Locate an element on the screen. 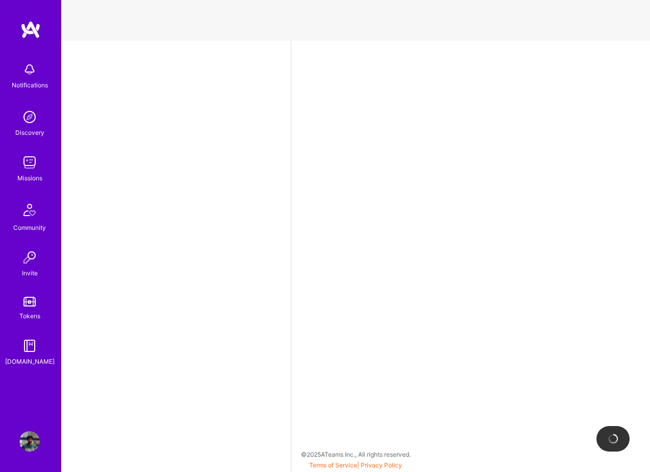 This screenshot has width=650, height=472. a: Privacy Policy is located at coordinates (381, 464).